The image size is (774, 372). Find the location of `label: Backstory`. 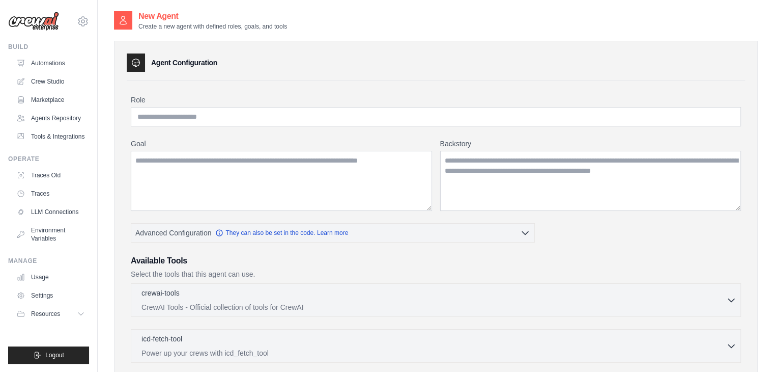

label: Backstory is located at coordinates (591, 144).